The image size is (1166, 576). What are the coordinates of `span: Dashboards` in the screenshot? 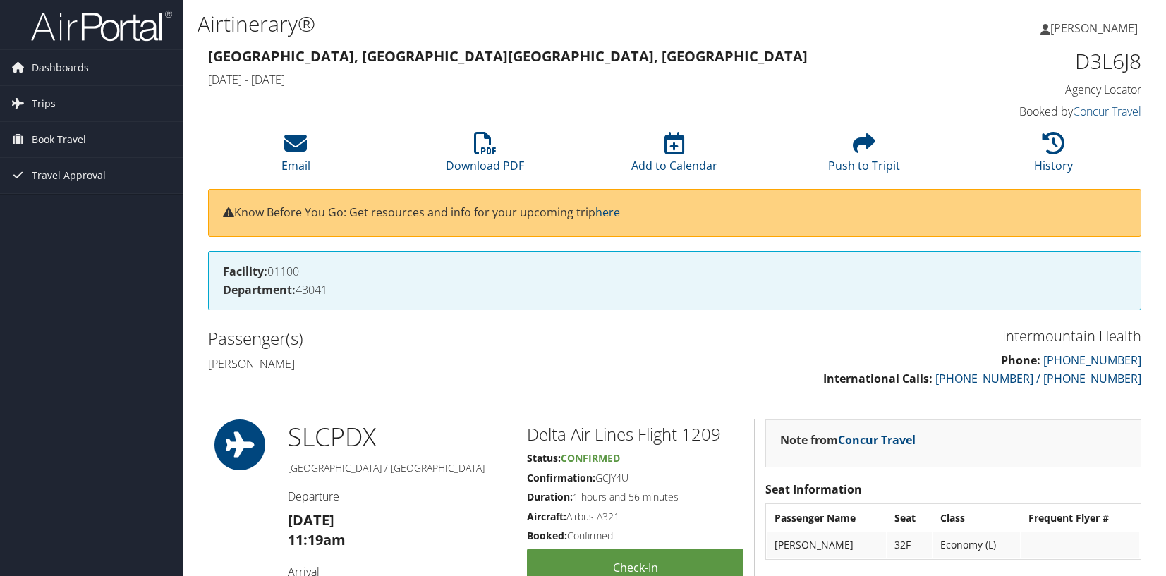 It's located at (60, 68).